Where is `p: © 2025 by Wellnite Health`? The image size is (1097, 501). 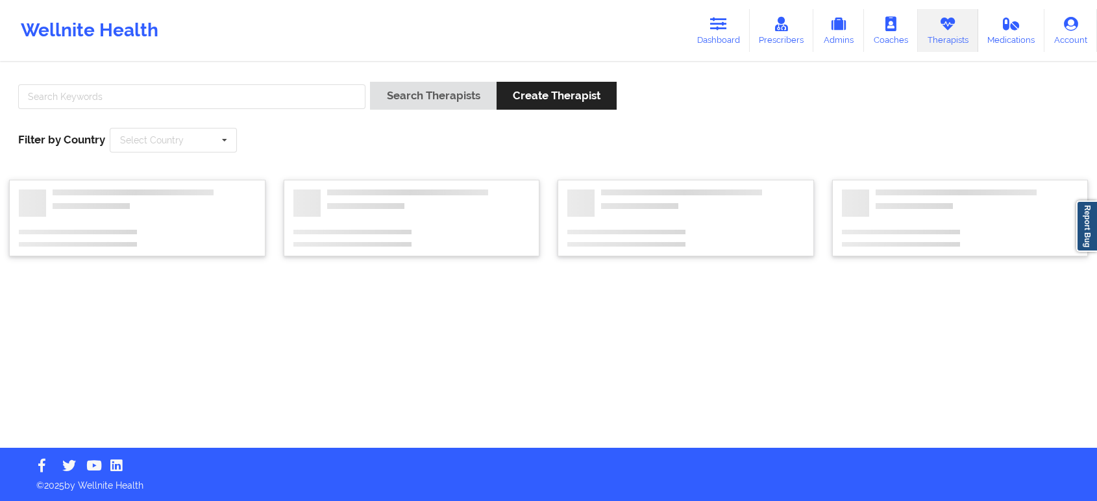
p: © 2025 by Wellnite Health is located at coordinates (548, 481).